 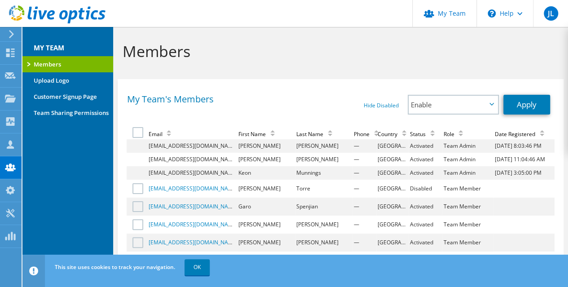 What do you see at coordinates (317, 134) in the screenshot?
I see `div: Last Name` at bounding box center [317, 134].